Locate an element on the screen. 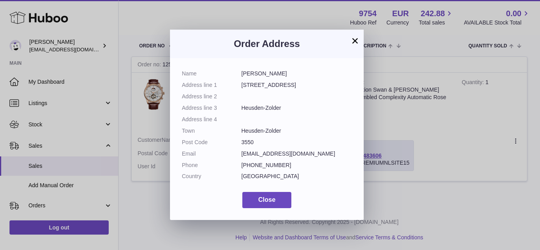 This screenshot has height=250, width=540. dt: Email is located at coordinates (211, 154).